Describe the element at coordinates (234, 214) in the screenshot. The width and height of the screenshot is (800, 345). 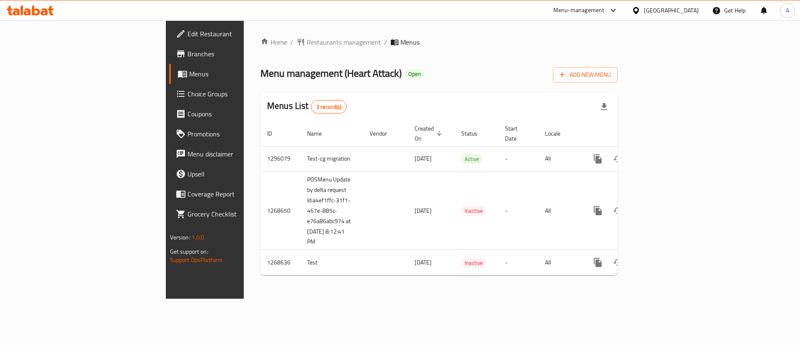
I see `a: Grocery Checklist` at that location.